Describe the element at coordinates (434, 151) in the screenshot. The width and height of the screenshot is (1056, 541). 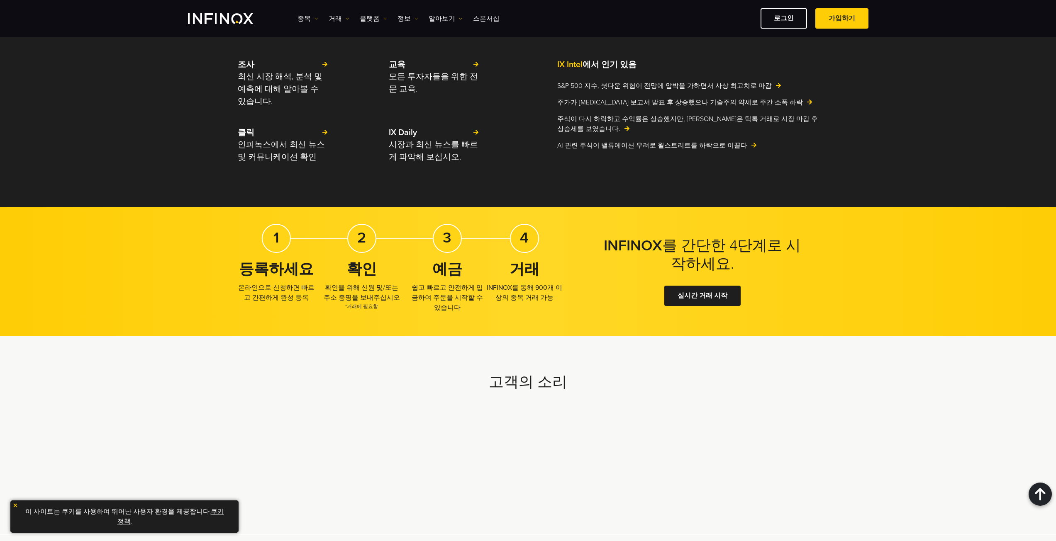
I see `p: 시장과 최신 뉴스를 빠르게 파악해 보십시오.` at that location.